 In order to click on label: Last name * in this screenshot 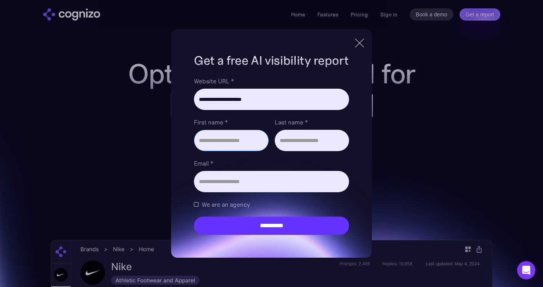, I will do `click(312, 122)`.